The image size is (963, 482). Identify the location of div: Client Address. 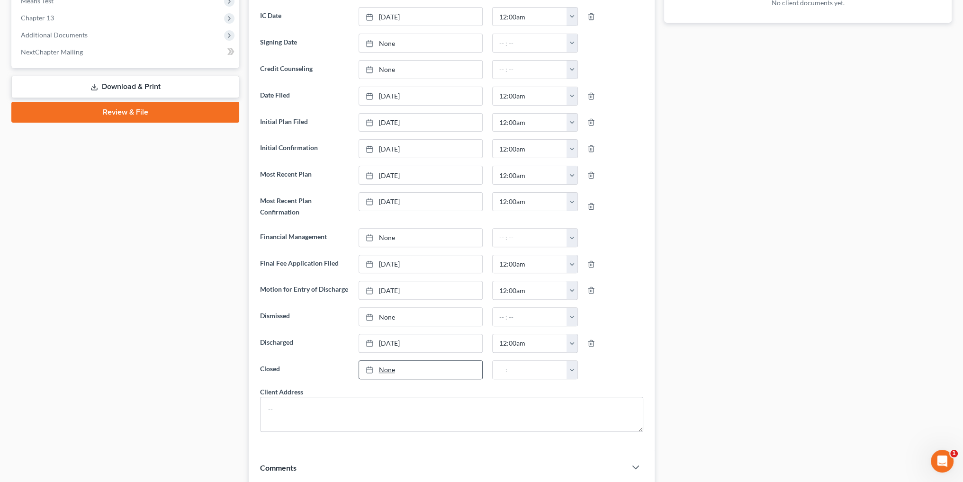
(281, 392).